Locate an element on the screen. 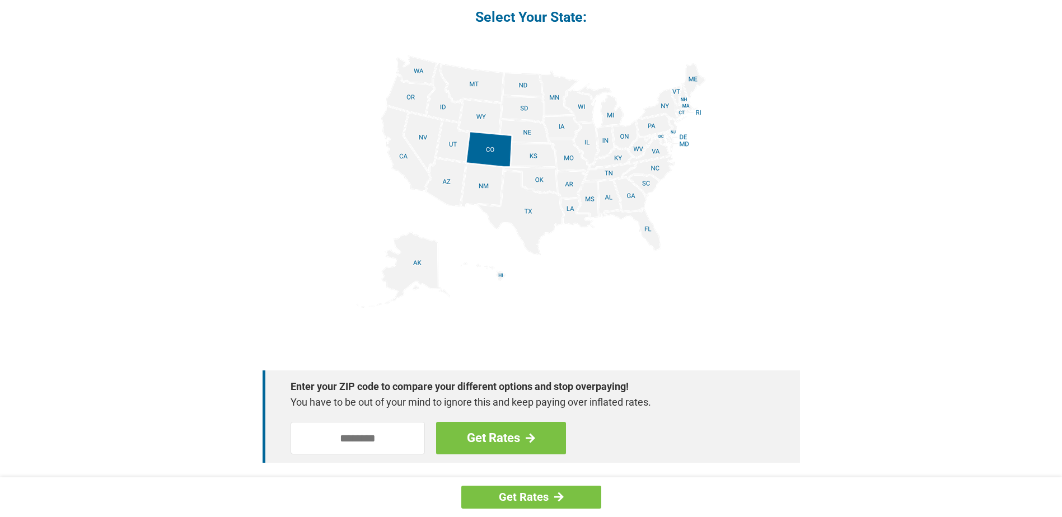 The height and width of the screenshot is (517, 1062). h4: Select Your State: is located at coordinates (531, 17).